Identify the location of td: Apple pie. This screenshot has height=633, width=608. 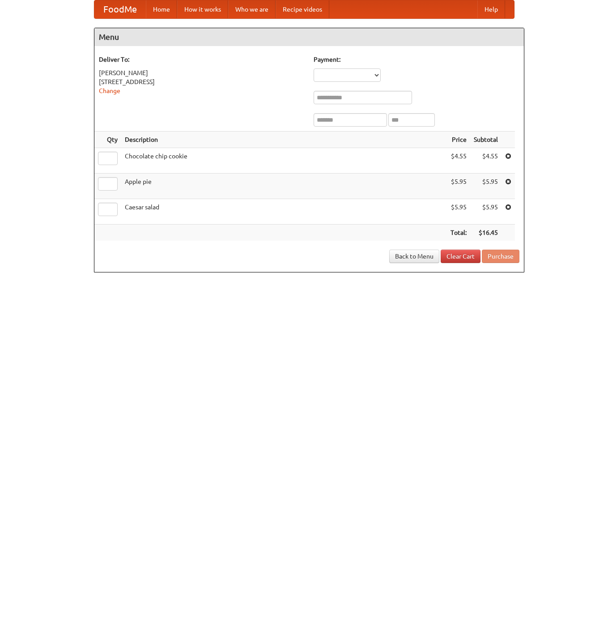
(284, 186).